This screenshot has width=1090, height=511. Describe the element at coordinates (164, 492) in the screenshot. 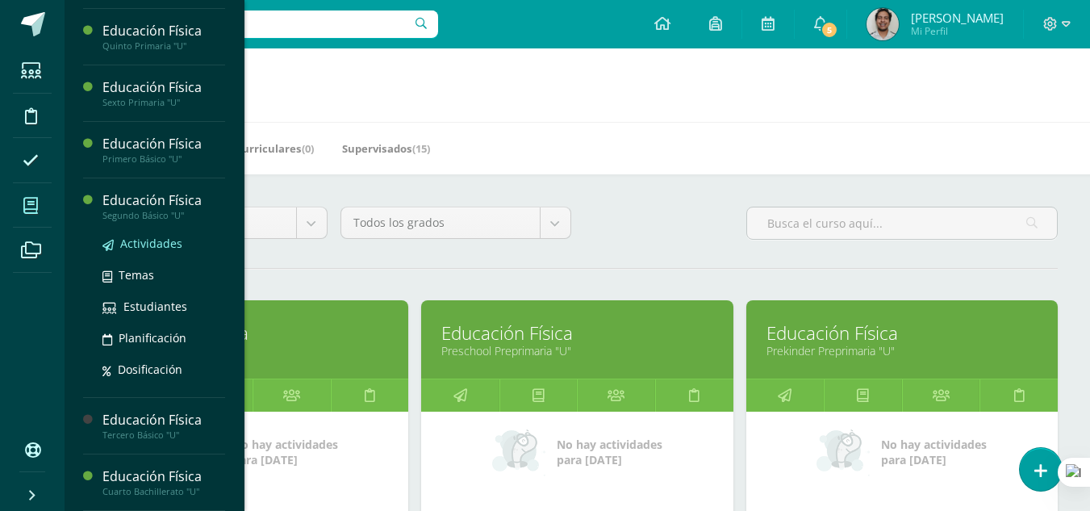

I see `div: Cuarto Bachillerato "U"` at that location.